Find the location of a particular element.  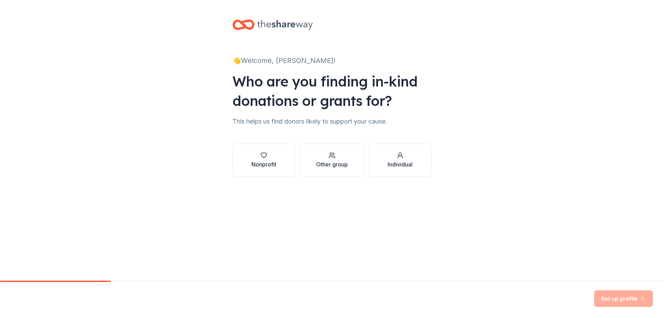

button: Individual is located at coordinates (400, 160).